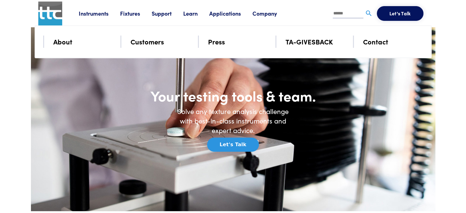 The image size is (466, 213). Describe the element at coordinates (147, 41) in the screenshot. I see `a: Customers` at that location.